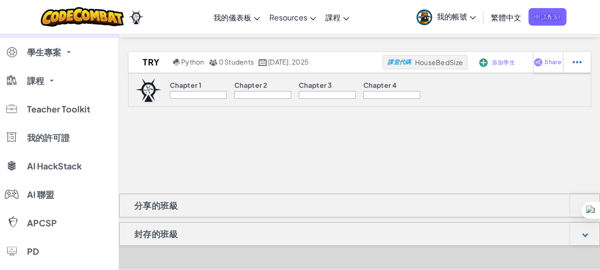  What do you see at coordinates (503, 63) in the screenshot?
I see `span: 添加學生` at bounding box center [503, 63].